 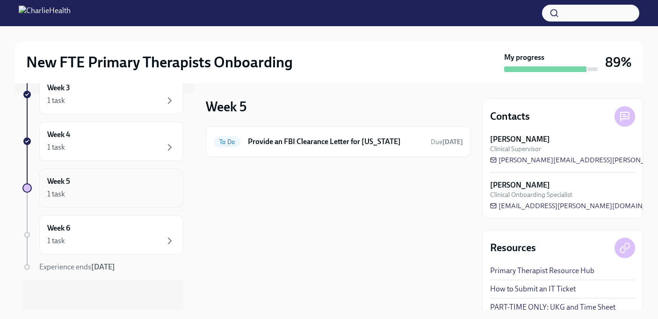 I want to click on a: Week 51 task, so click(x=103, y=188).